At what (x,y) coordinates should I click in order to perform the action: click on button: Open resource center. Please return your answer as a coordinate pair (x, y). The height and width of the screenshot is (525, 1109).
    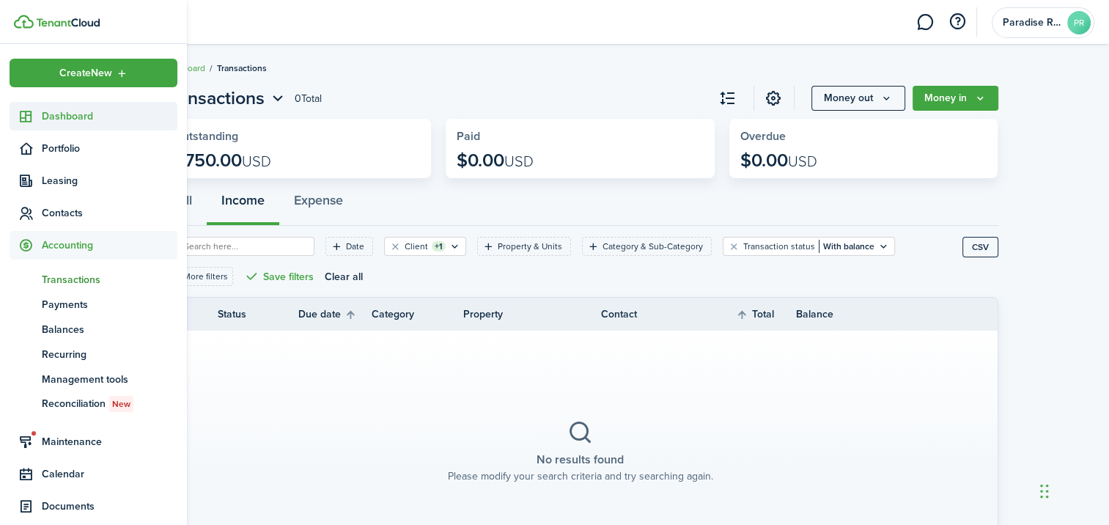
    Looking at the image, I should click on (957, 22).